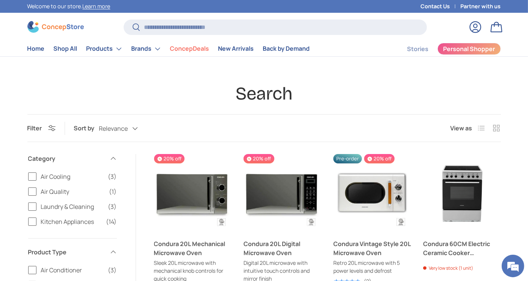  What do you see at coordinates (41, 128) in the screenshot?
I see `button: Filter` at bounding box center [41, 128].